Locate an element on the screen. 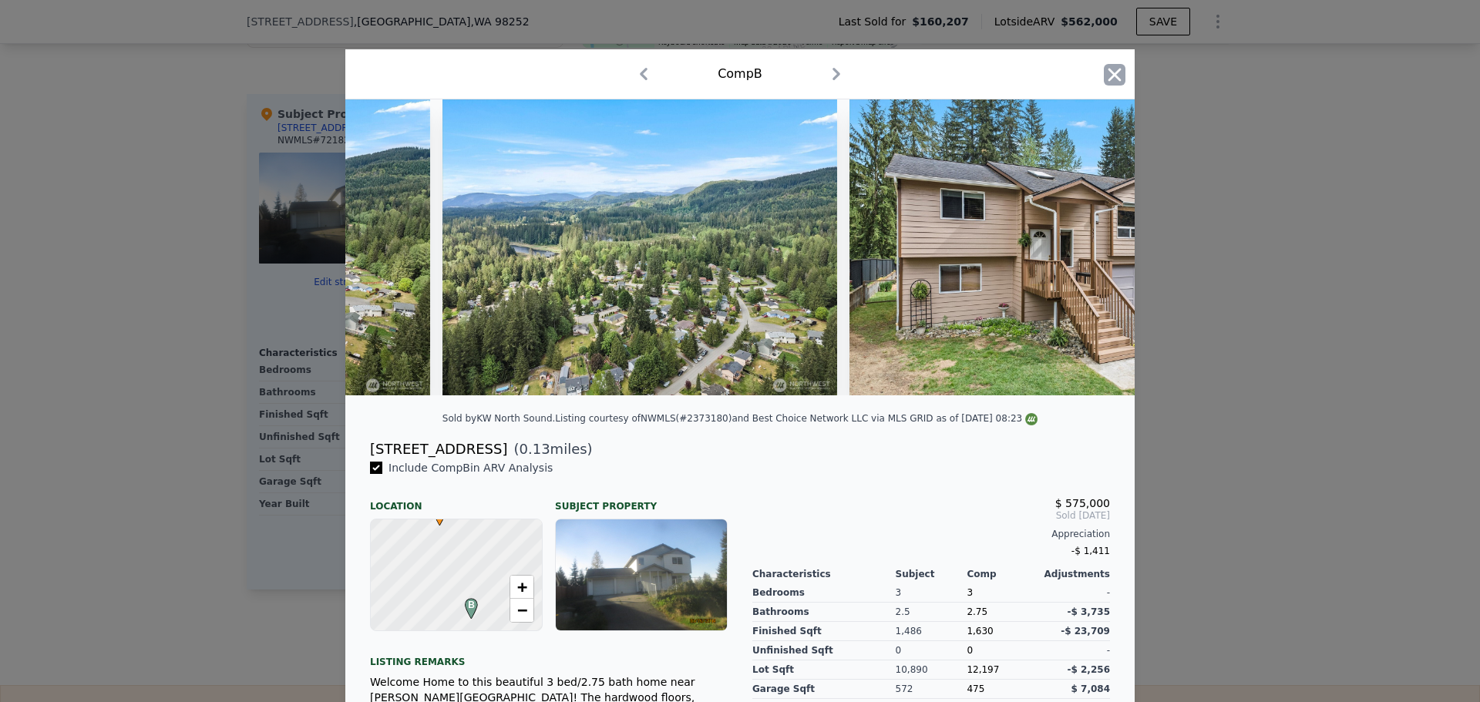 The image size is (1480, 702). a: Zoom in is located at coordinates (522, 587).